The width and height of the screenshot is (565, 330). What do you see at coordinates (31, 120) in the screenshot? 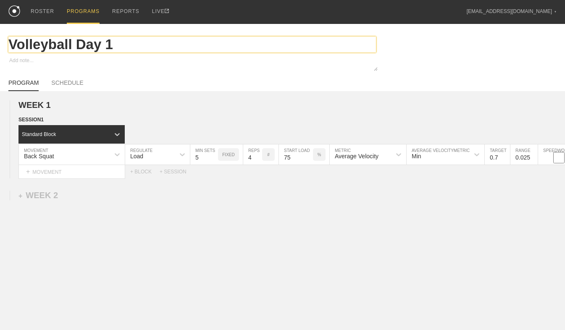
I see `span: SESSION 1` at bounding box center [31, 120].